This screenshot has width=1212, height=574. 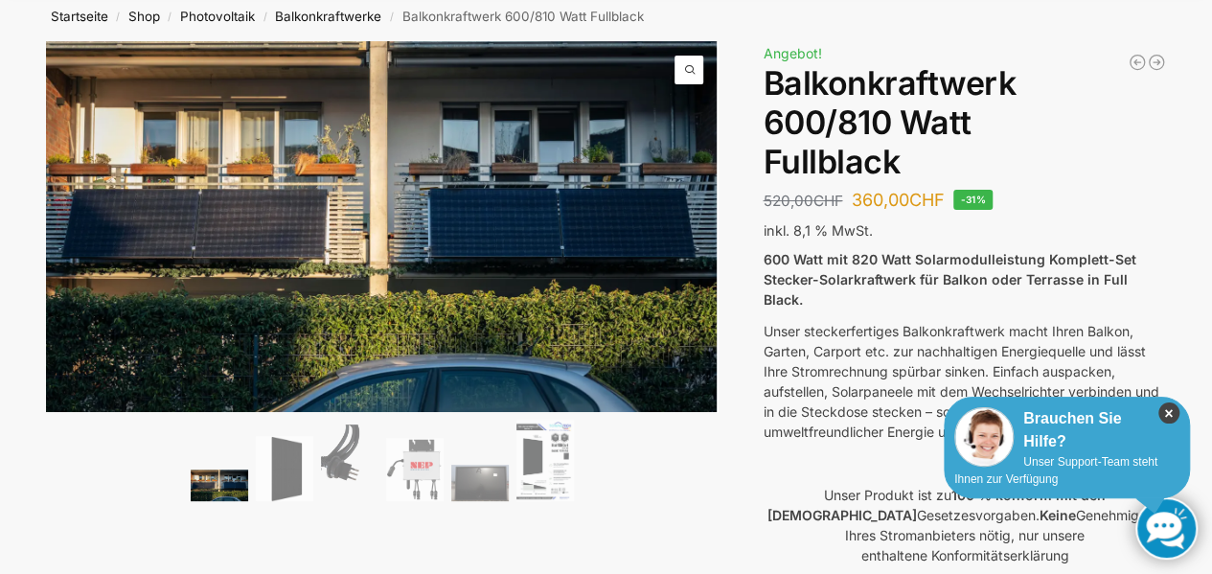 I want to click on p: Unser steckerfertiges Balkonkraftwerk macht Ihren Balkon, Garten, Carport etc. zur nachhaltigen E..., so click(x=964, y=381).